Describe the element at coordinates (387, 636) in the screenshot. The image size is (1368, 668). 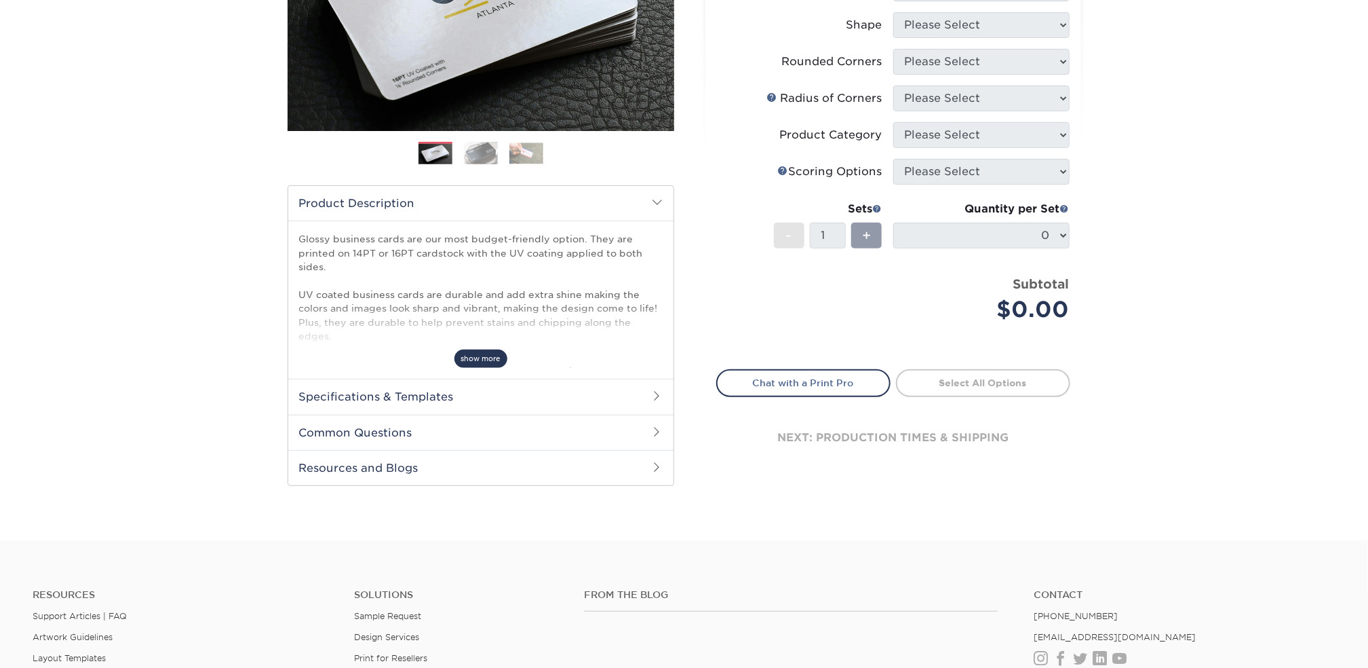
I see `a: Design Services` at that location.